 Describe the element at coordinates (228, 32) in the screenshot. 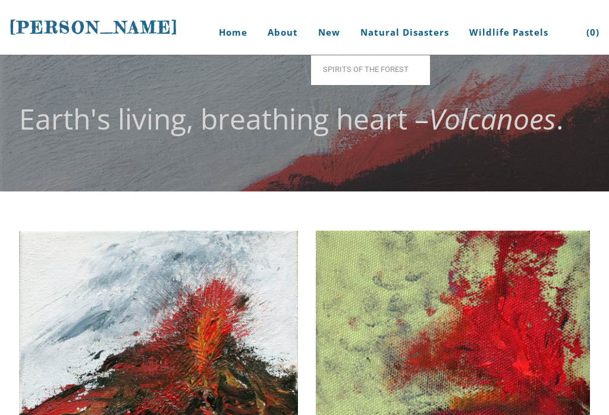

I see `a: Home` at that location.